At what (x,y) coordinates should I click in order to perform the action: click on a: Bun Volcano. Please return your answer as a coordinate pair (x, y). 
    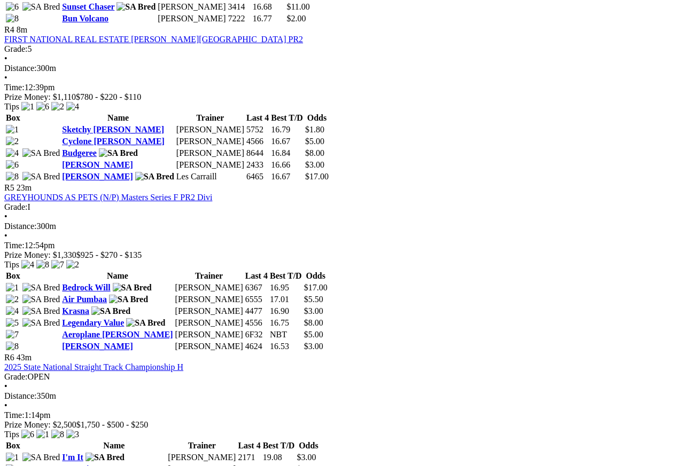
    Looking at the image, I should click on (85, 18).